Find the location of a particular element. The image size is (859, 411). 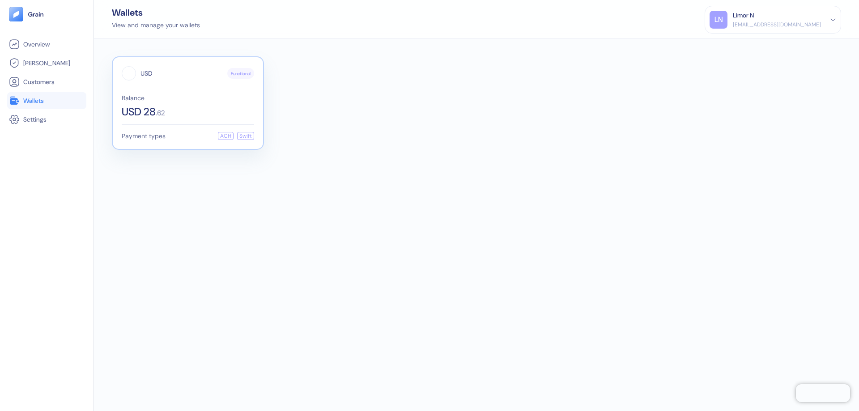

span: USD is located at coordinates (146, 73).